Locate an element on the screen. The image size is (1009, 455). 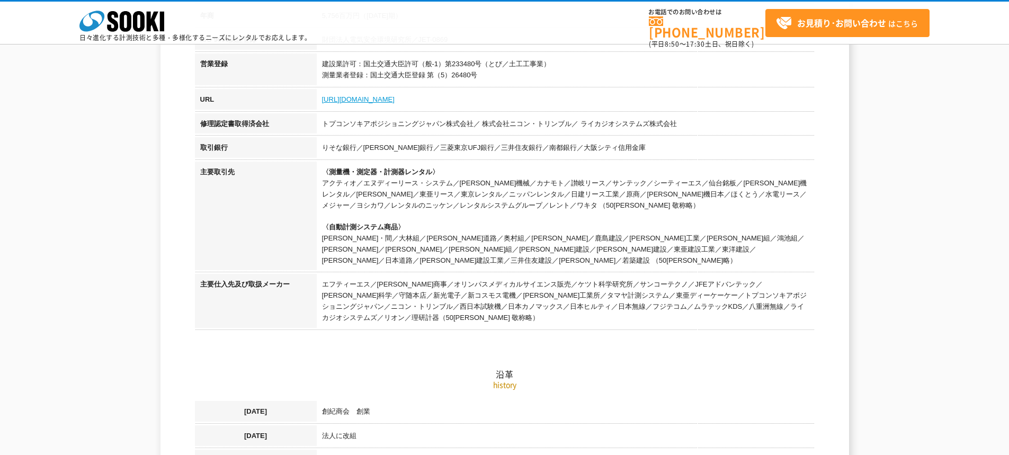
span: はこちら is located at coordinates (847, 23).